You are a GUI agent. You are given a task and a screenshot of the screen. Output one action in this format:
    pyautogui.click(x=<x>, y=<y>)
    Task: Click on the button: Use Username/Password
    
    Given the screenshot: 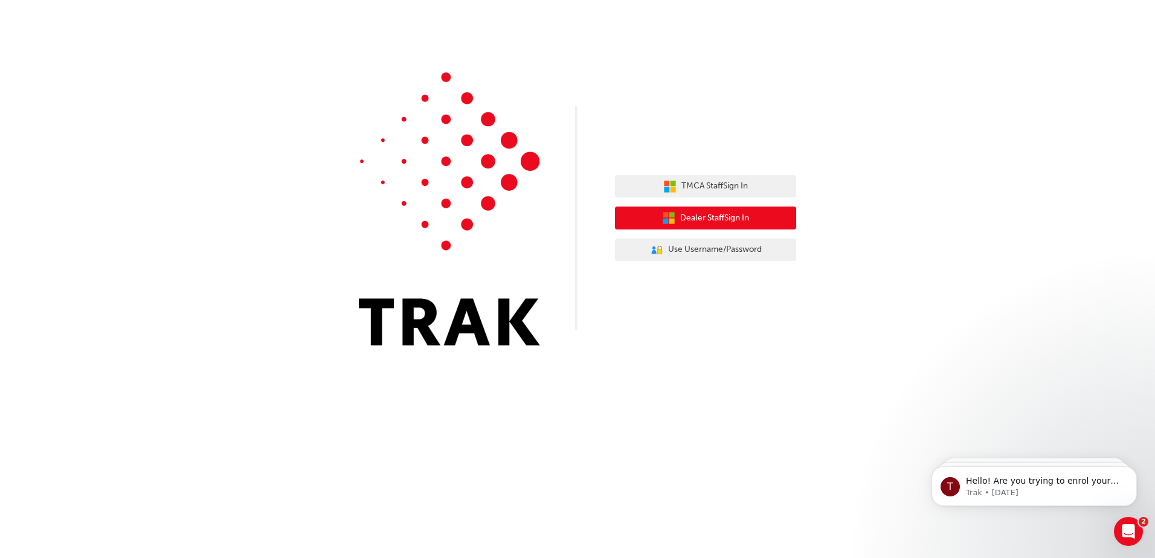 What is the action you would take?
    pyautogui.click(x=705, y=250)
    